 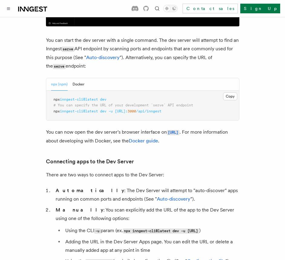 I want to click on strong: Manually, so click(x=80, y=209).